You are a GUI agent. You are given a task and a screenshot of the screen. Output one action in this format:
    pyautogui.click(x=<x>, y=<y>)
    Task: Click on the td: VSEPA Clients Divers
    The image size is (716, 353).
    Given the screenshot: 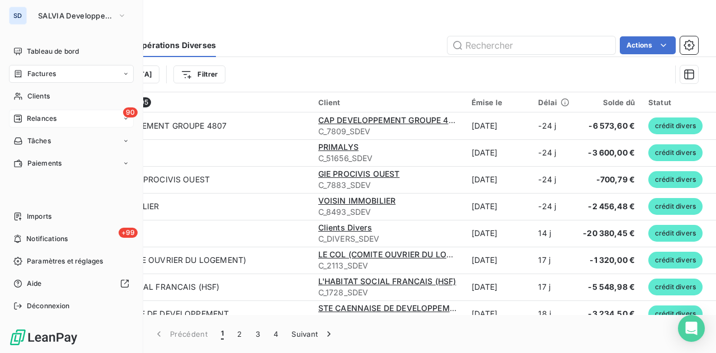 What is the action you would take?
    pyautogui.click(x=173, y=233)
    